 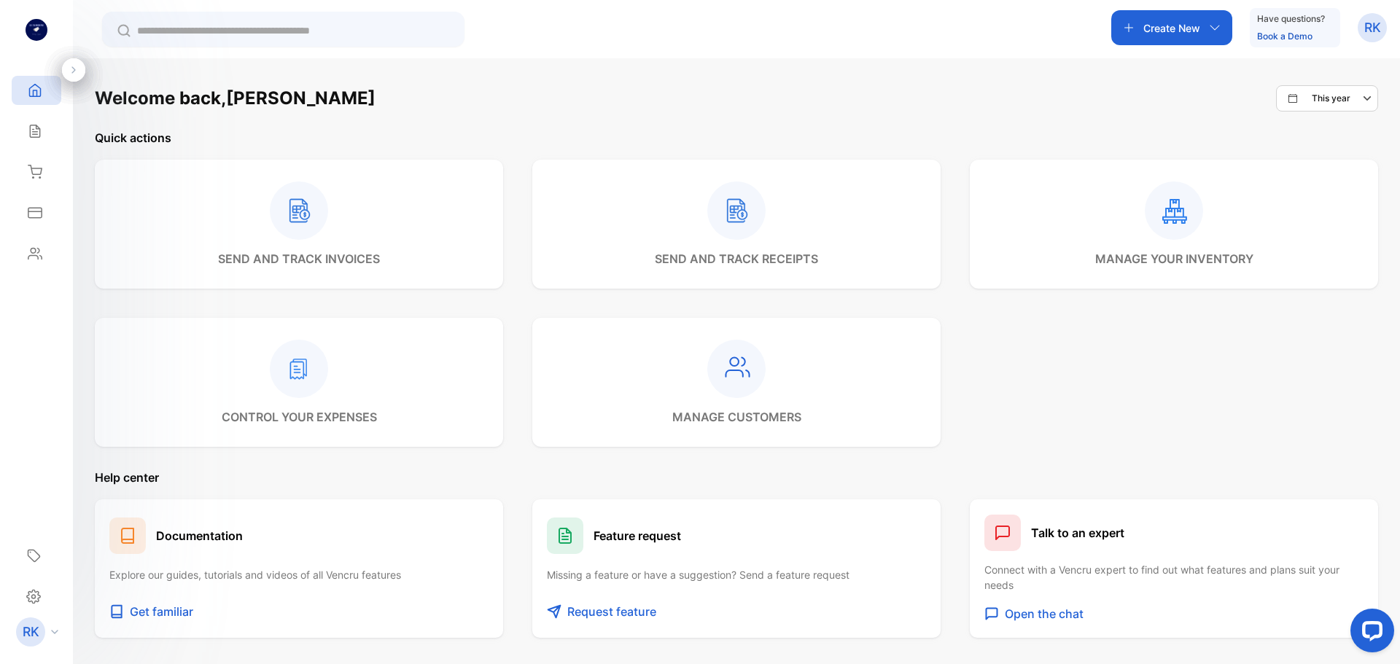 I want to click on h1: Talk to an expert, so click(x=1078, y=533).